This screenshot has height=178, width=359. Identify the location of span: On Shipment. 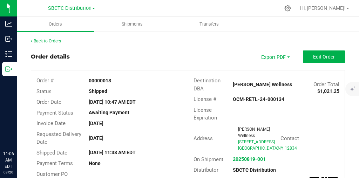
(208, 159).